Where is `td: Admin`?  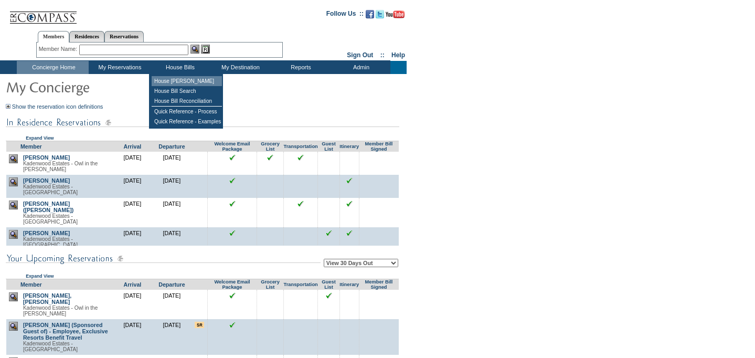
td: Admin is located at coordinates (360, 67).